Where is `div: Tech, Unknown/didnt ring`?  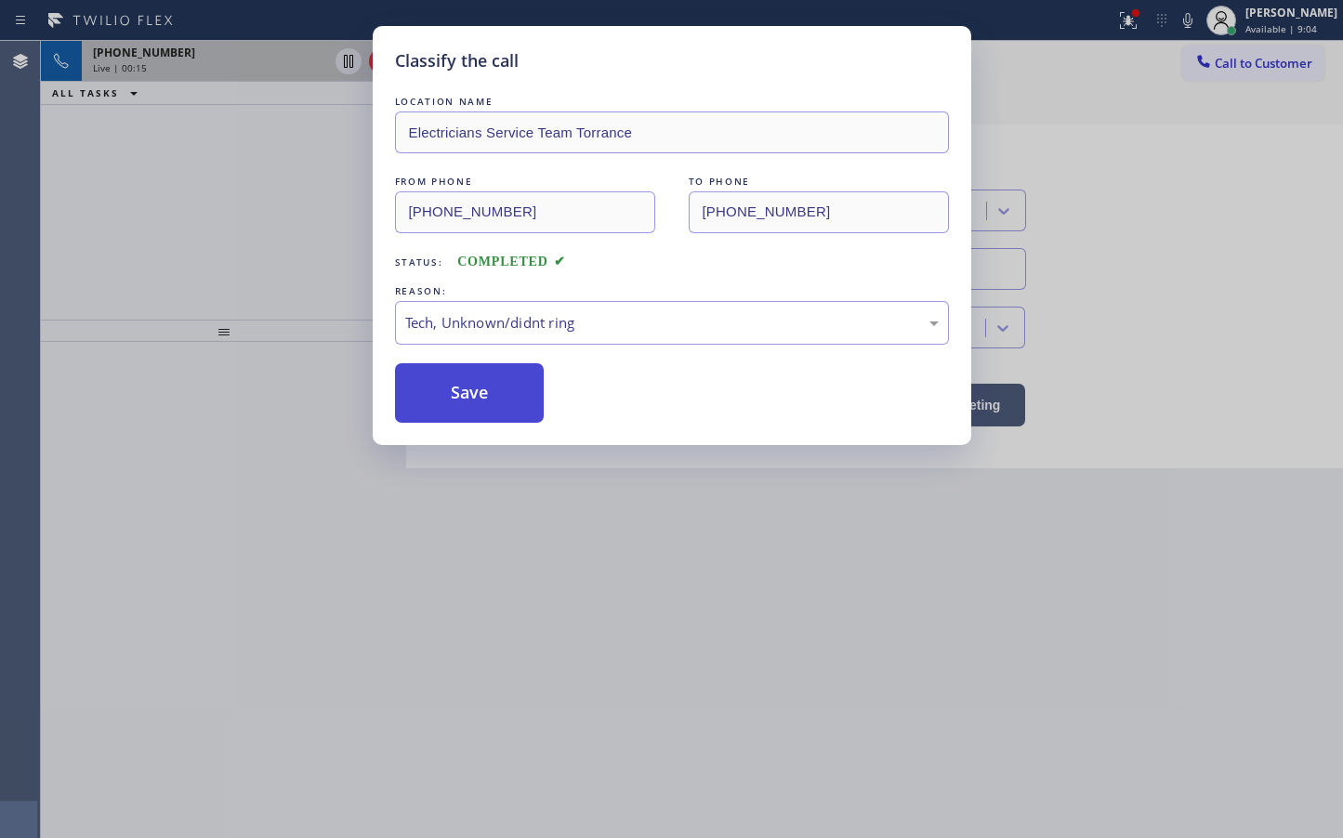
div: Tech, Unknown/didnt ring is located at coordinates (672, 322).